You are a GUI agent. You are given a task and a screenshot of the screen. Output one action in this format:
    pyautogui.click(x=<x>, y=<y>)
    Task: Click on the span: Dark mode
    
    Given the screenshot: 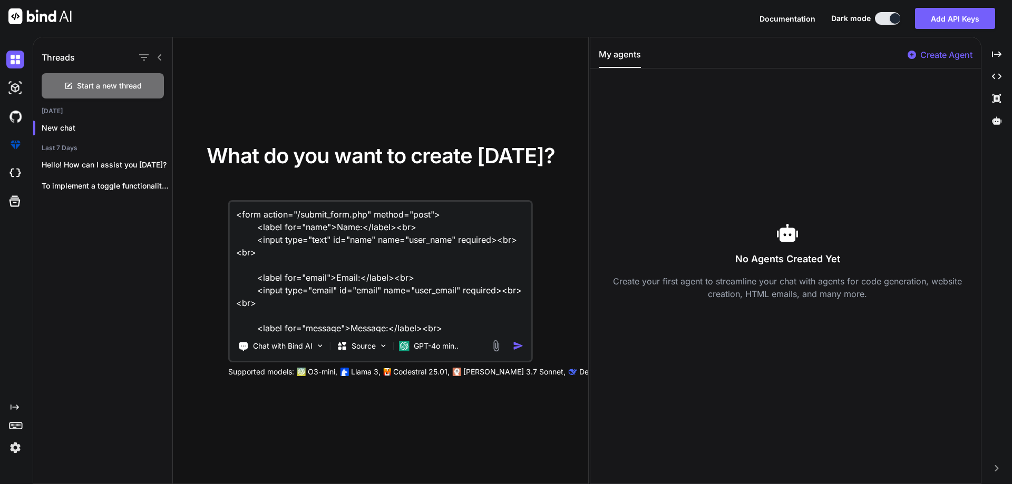 What is the action you would take?
    pyautogui.click(x=851, y=18)
    